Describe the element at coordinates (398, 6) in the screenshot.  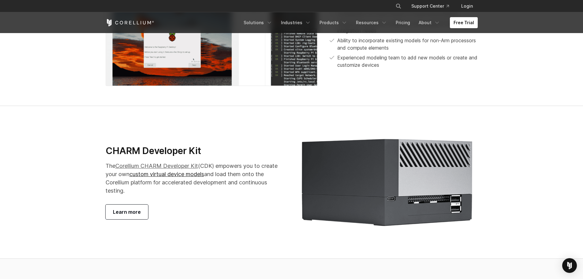
I see `button: Search` at that location.